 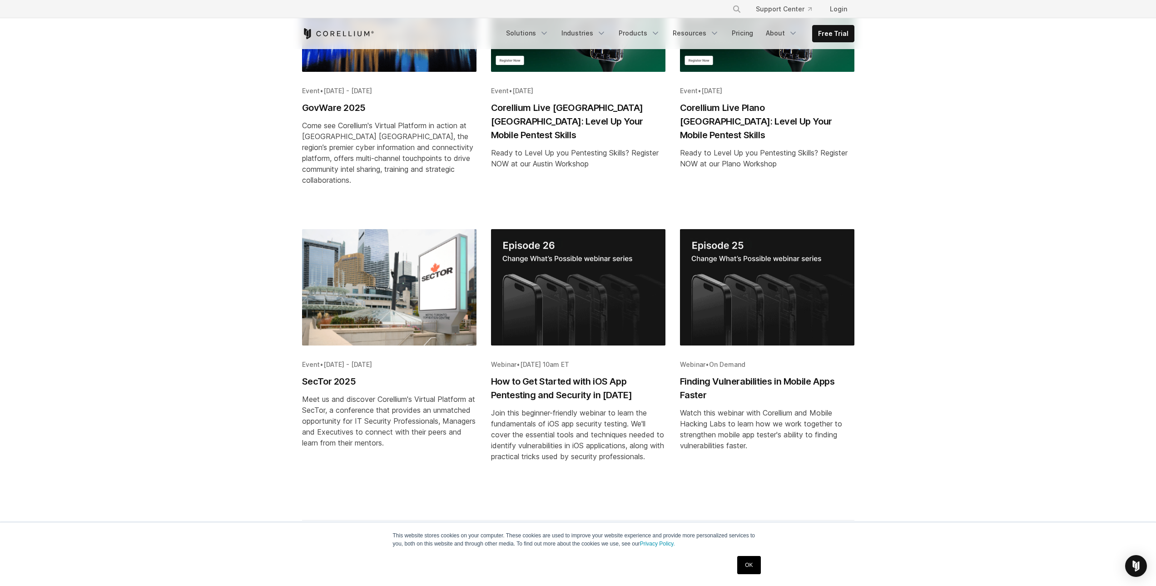 What do you see at coordinates (742, 33) in the screenshot?
I see `a: Pricing` at bounding box center [742, 33].